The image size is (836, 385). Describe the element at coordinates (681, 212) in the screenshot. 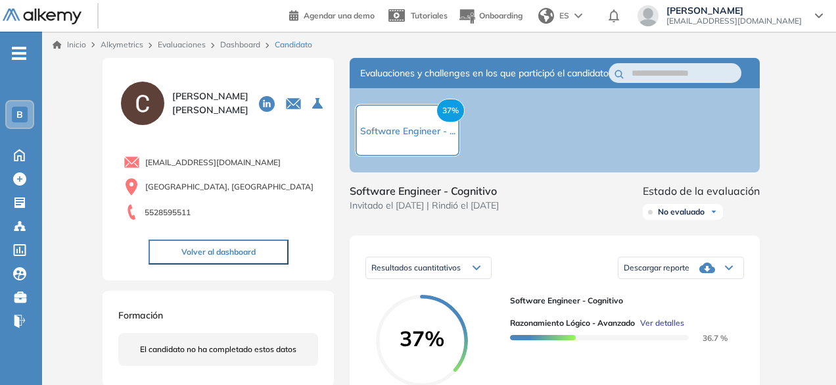

I see `span: No evaluado` at that location.